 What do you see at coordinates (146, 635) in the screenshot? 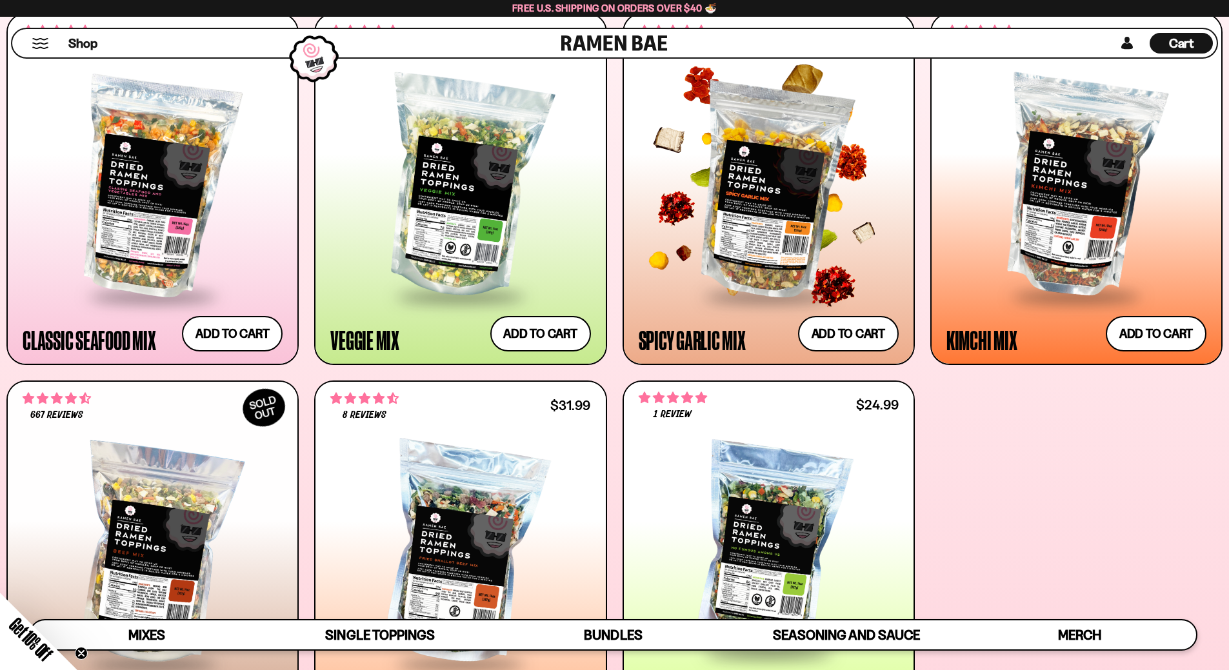
I see `span: Mixes` at bounding box center [146, 635].